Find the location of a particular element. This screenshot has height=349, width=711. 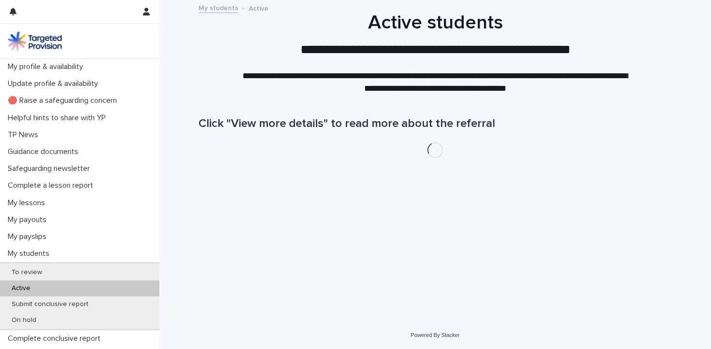

p: Safeguarding newsletter is located at coordinates (51, 169).